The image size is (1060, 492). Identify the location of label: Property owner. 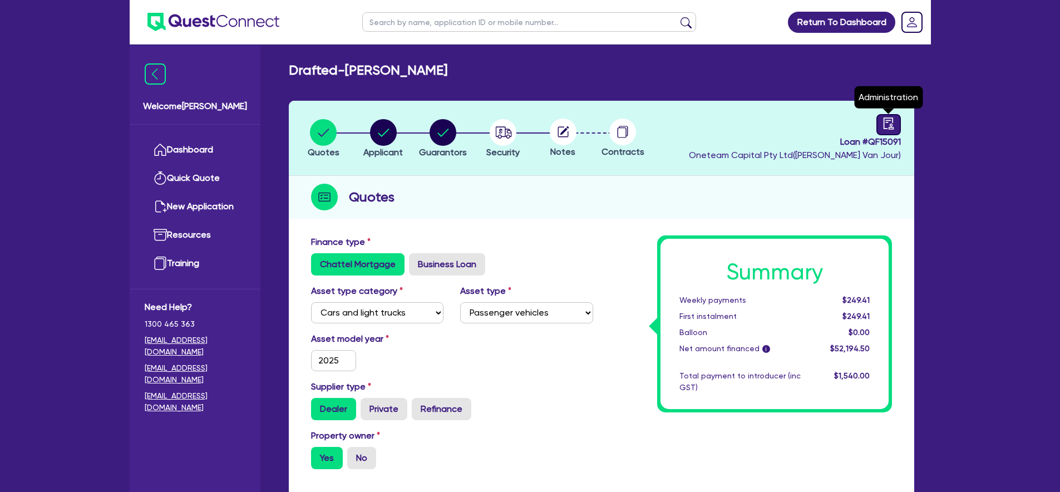
(346, 436).